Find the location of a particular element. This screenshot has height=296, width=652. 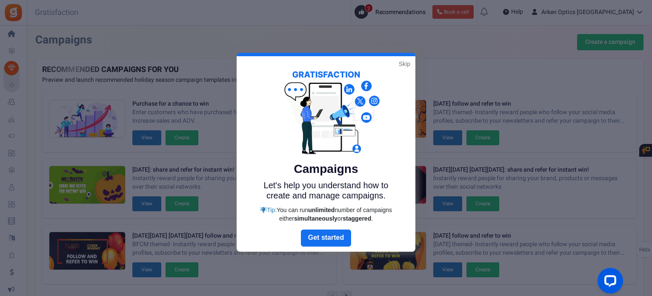

p: Let's help you understand how to create and manage campaigns. is located at coordinates (326, 190).